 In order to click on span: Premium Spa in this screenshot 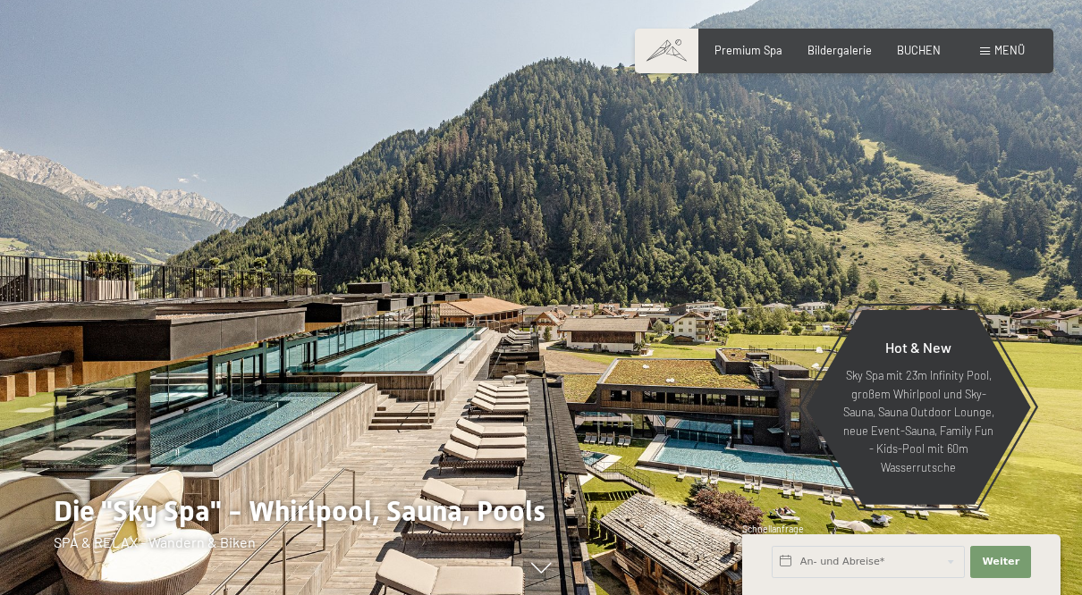, I will do `click(748, 50)`.